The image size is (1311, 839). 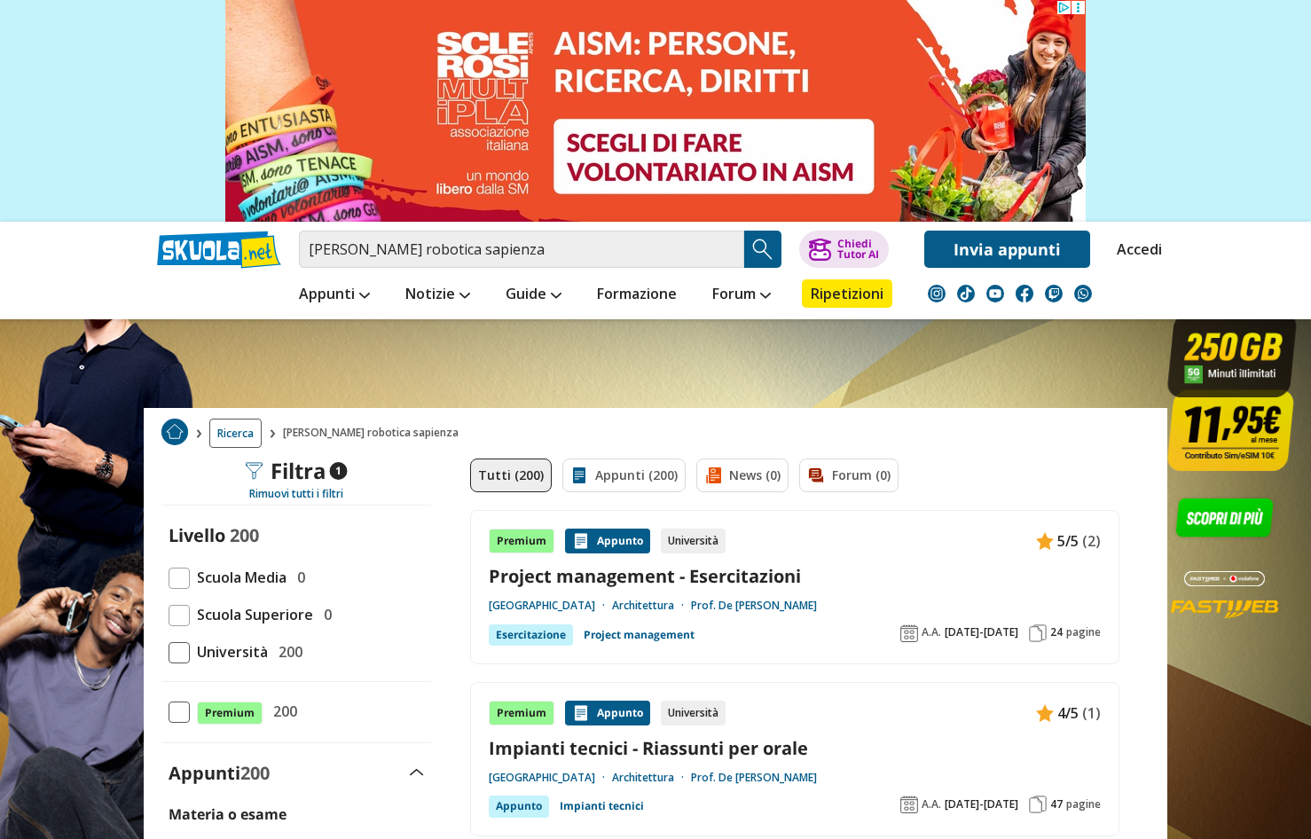 I want to click on a: Guide, so click(x=533, y=295).